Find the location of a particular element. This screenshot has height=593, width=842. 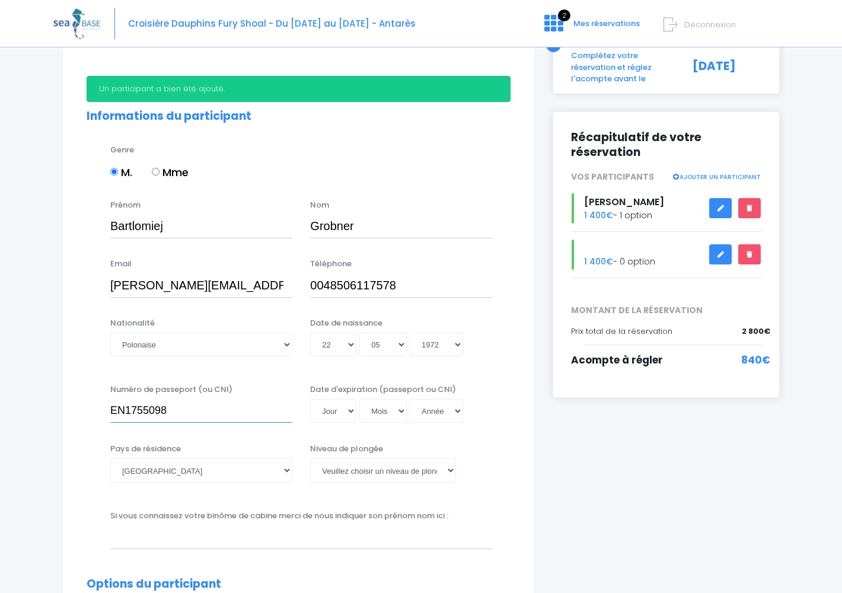

div: Un participant a bien été ajouté. is located at coordinates (298, 89).